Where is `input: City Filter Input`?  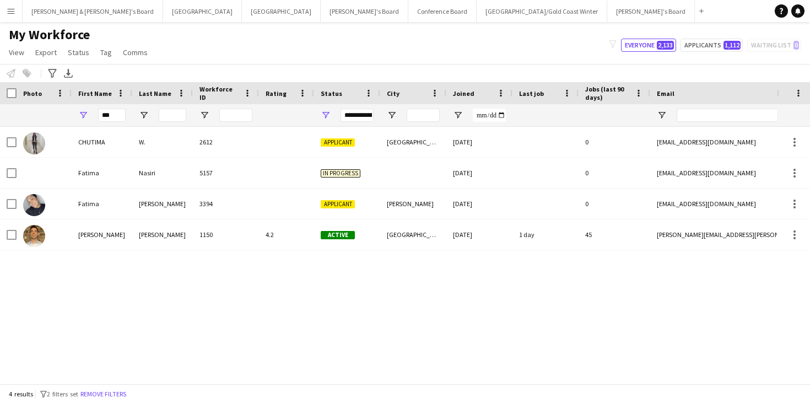
input: City Filter Input is located at coordinates (423, 115).